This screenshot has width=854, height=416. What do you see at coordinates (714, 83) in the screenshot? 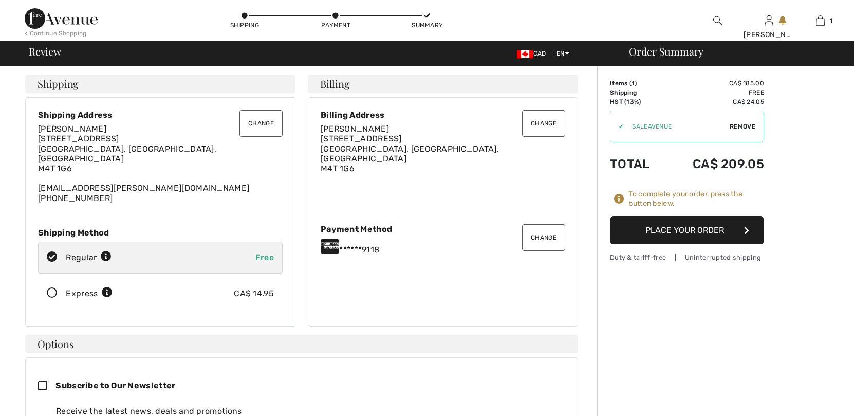
I see `td: CA$ 185.00` at bounding box center [714, 83].